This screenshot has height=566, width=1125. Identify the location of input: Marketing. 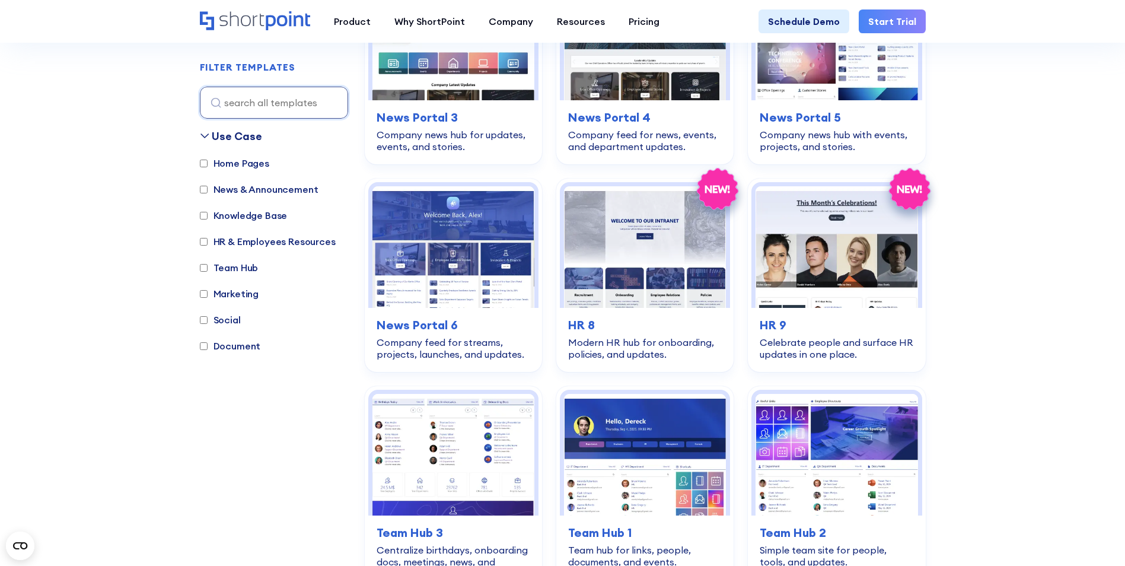
(203, 294).